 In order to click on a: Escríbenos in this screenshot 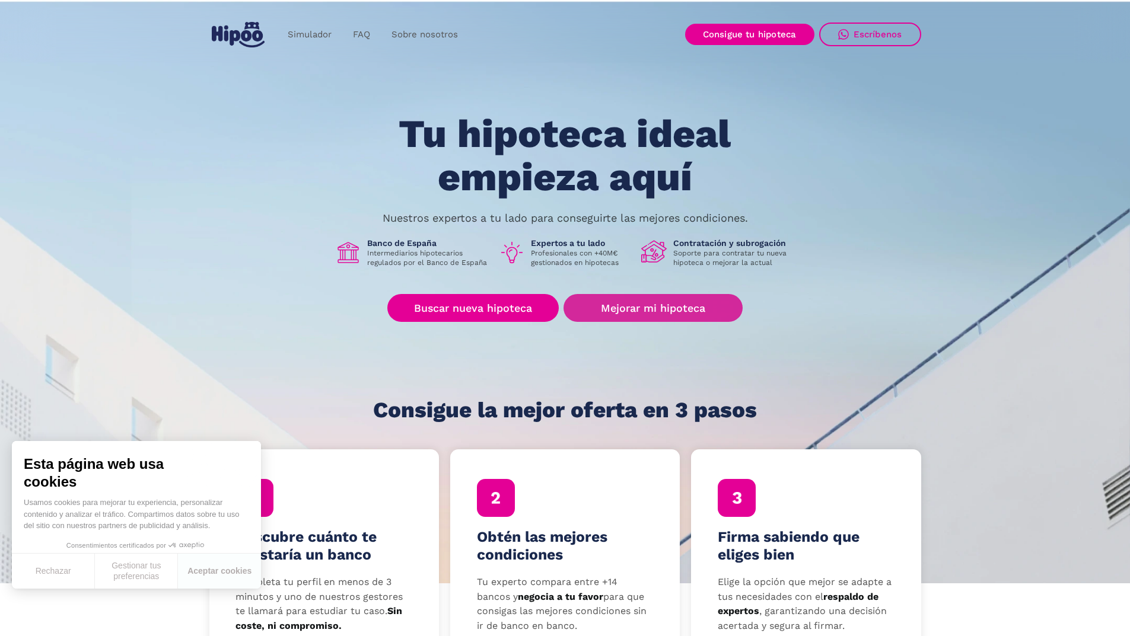, I will do `click(870, 34)`.